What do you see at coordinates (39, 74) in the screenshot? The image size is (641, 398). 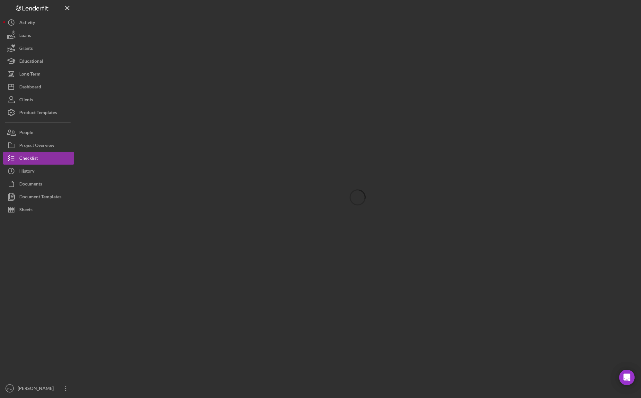 I see `button: Long-Term` at bounding box center [39, 74].